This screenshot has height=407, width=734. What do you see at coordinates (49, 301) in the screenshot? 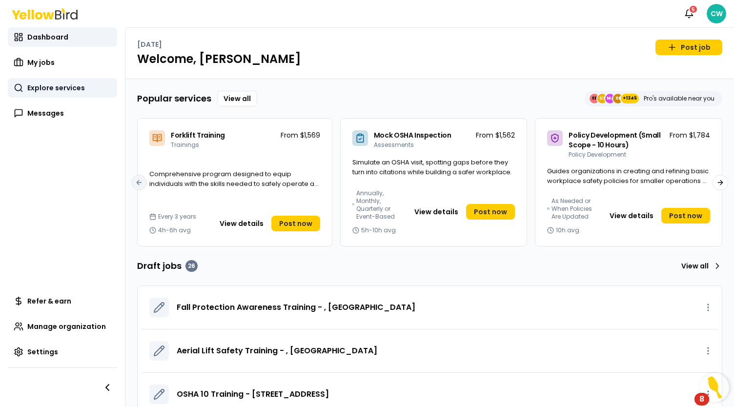
I see `span: Refer & earn` at bounding box center [49, 301].